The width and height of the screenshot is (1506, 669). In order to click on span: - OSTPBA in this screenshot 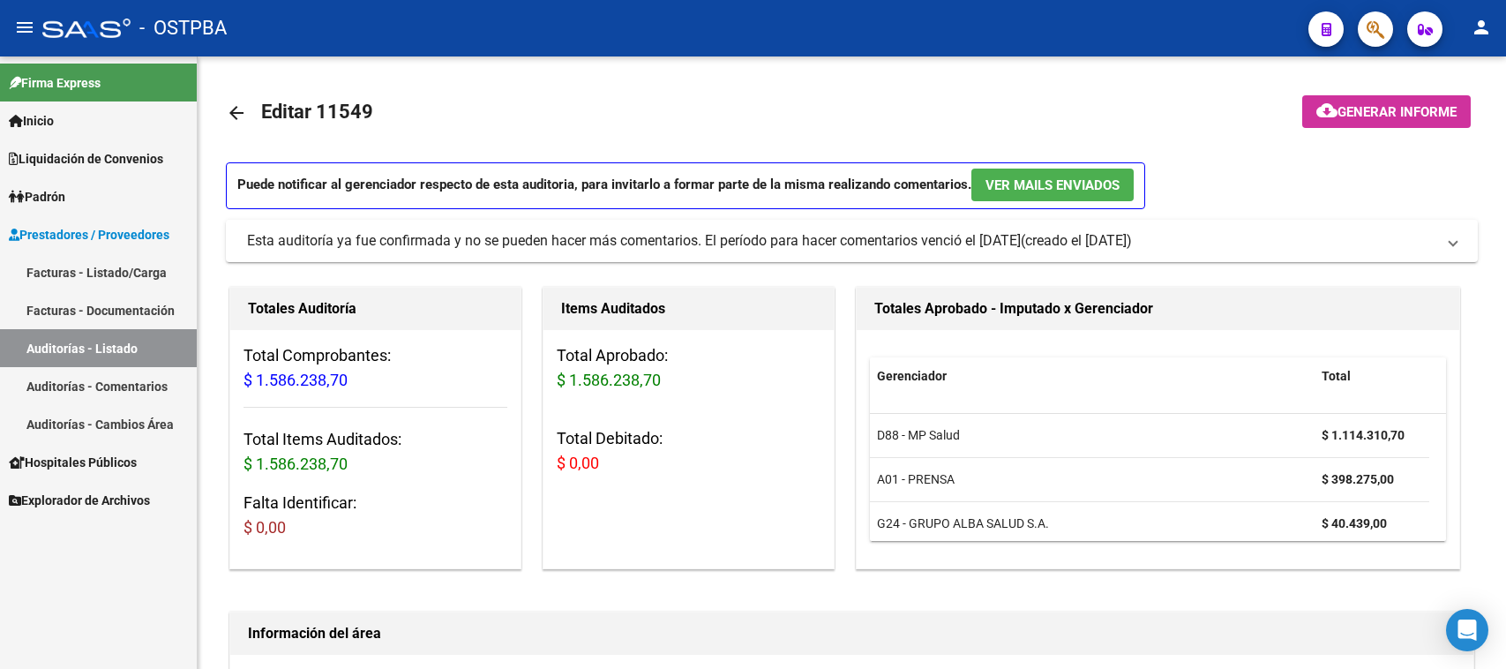, I will do `click(183, 28)`.